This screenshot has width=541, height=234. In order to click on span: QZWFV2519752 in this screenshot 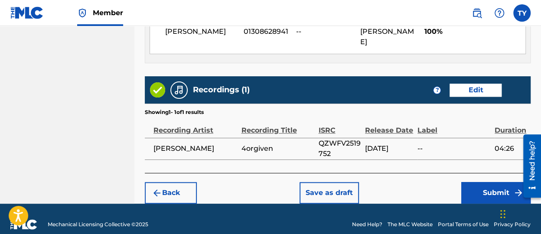, I will do `click(340, 149)`.